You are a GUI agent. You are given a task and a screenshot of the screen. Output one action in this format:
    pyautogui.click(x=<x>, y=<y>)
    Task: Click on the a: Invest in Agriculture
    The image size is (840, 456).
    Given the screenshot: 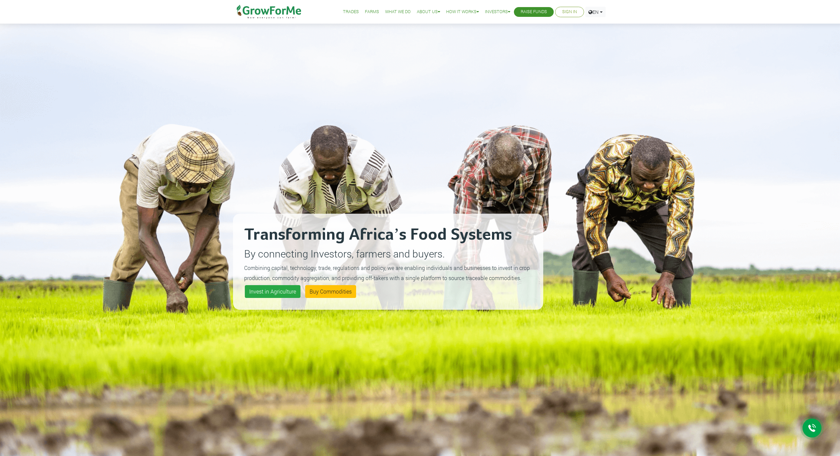 What is the action you would take?
    pyautogui.click(x=272, y=292)
    